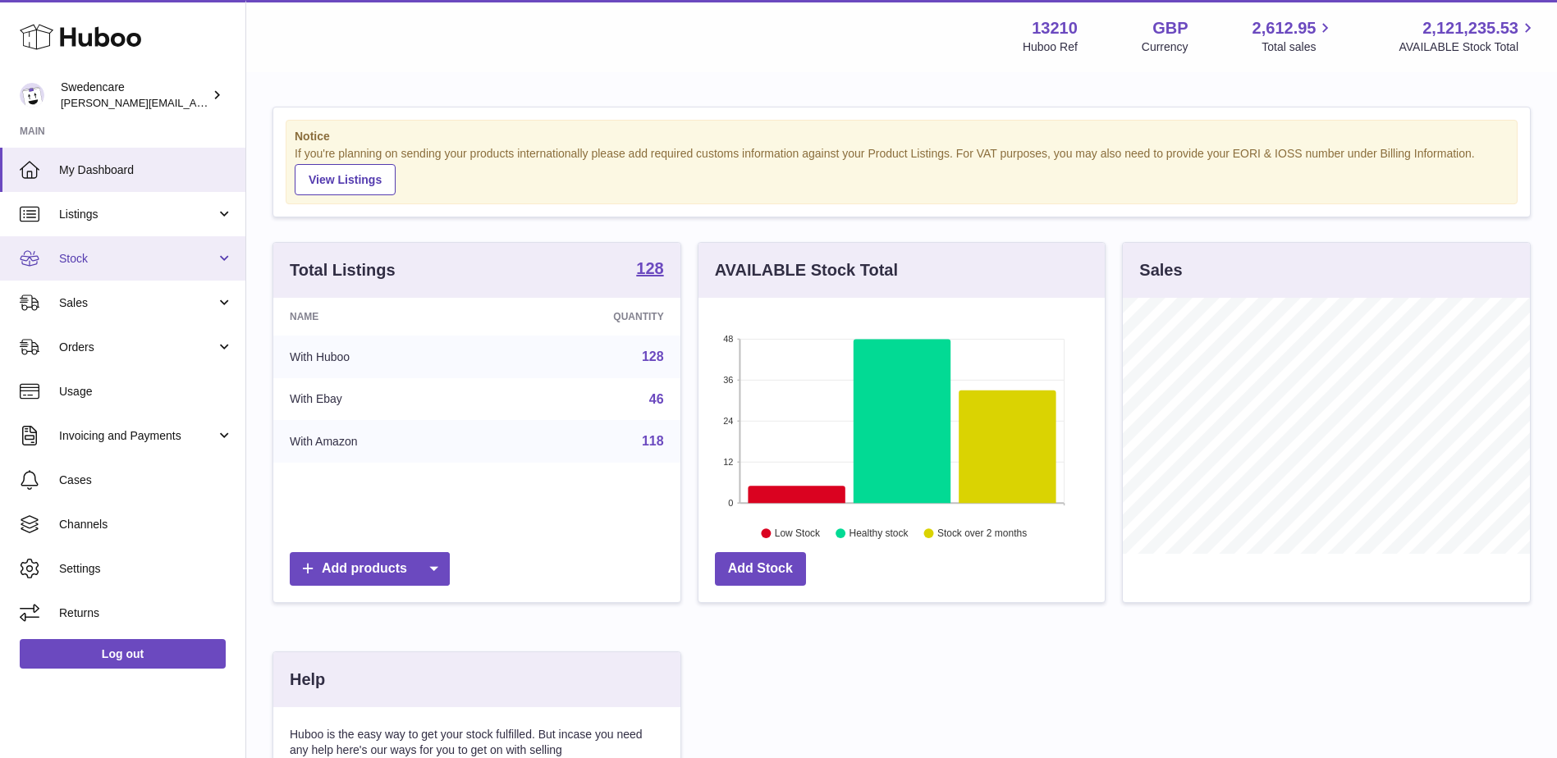  I want to click on span: Total sales, so click(1298, 47).